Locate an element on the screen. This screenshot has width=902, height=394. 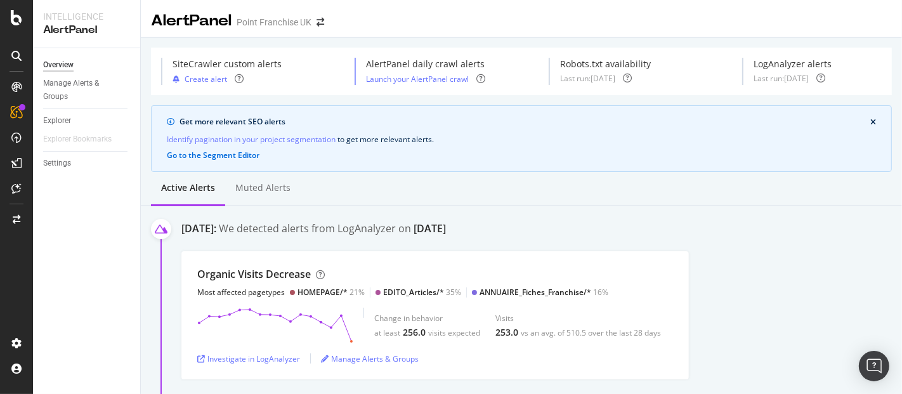
div: Organic Visits Decrease is located at coordinates (254, 274).